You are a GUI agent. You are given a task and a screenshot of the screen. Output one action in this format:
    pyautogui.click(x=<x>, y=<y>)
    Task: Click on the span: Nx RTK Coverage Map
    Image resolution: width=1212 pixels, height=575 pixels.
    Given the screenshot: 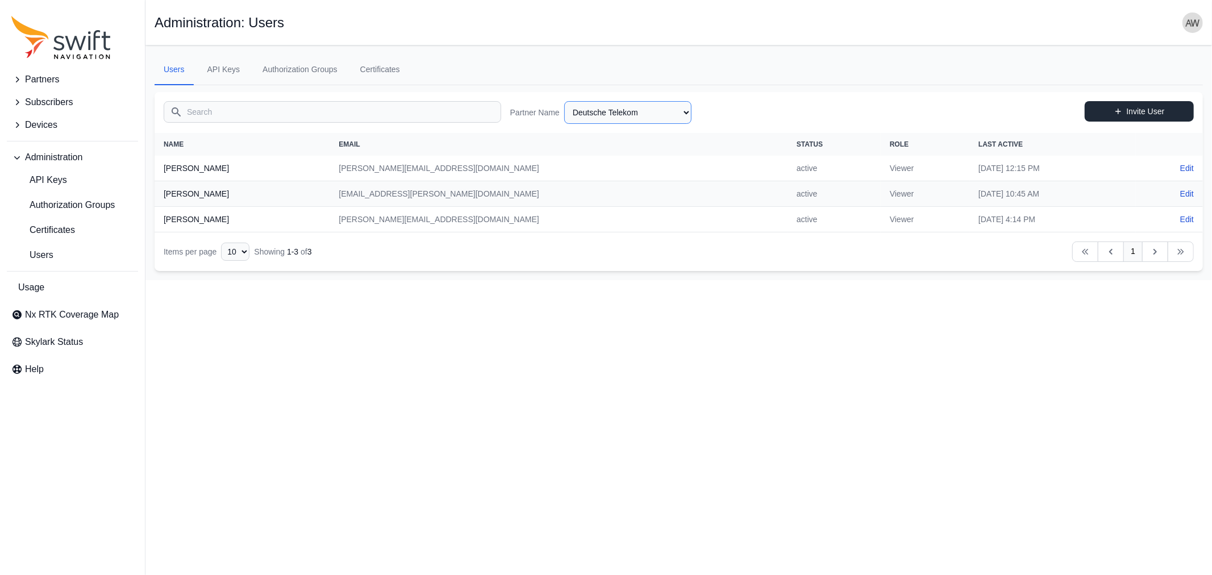 What is the action you would take?
    pyautogui.click(x=72, y=315)
    